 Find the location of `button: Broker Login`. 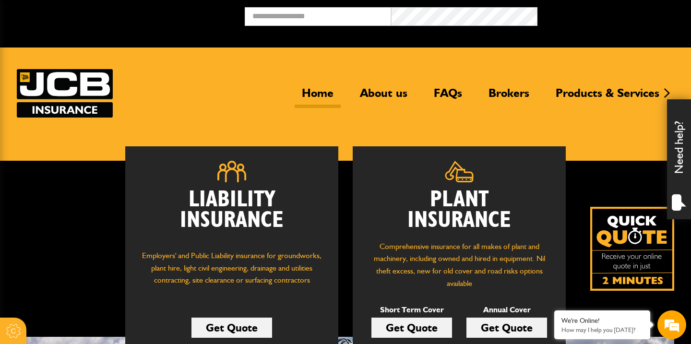

button: Broker Login is located at coordinates (610, 14).